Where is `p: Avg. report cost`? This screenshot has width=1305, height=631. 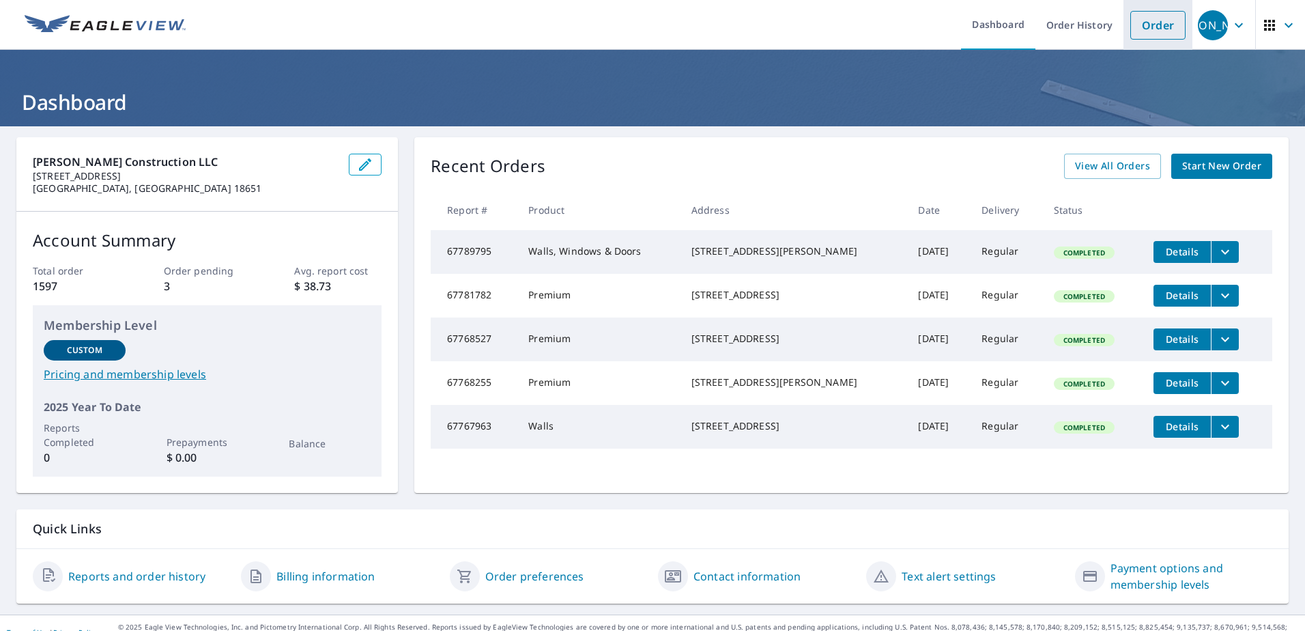
p: Avg. report cost is located at coordinates (338, 270).